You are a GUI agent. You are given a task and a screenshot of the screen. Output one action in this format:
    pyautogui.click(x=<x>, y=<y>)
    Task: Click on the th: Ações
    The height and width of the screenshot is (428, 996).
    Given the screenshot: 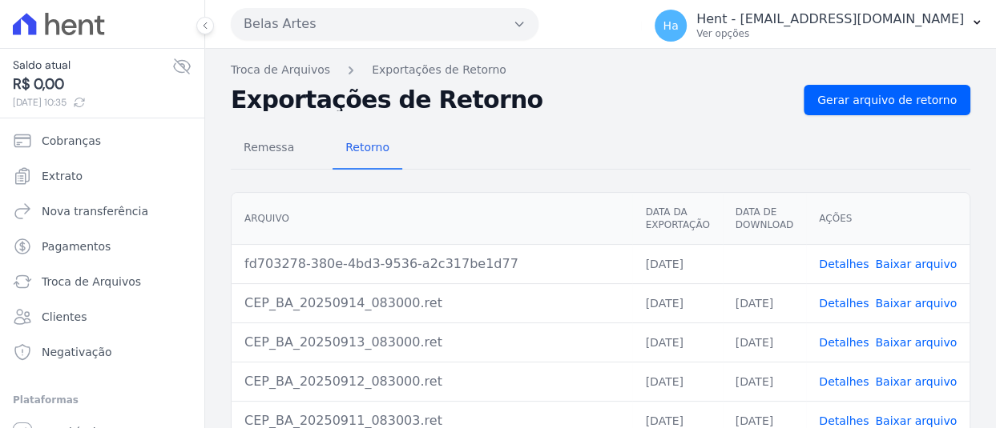 What is the action you would take?
    pyautogui.click(x=887, y=219)
    